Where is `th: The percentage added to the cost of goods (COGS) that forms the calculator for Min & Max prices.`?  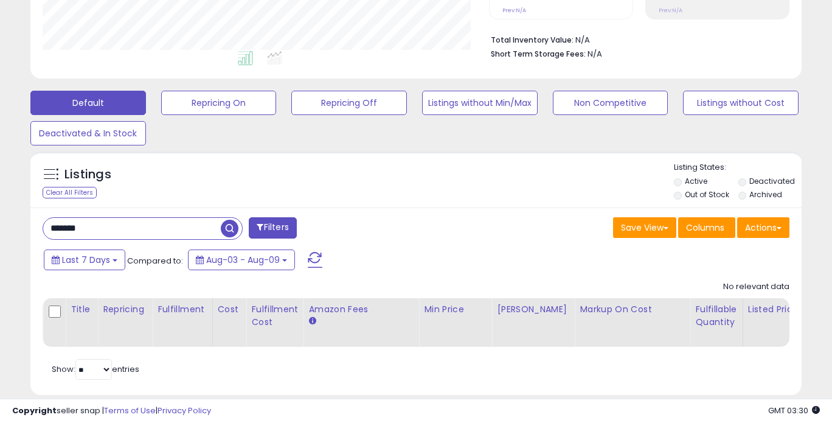
th: The percentage added to the cost of goods (COGS) that forms the calculator for Min & Max prices. is located at coordinates (632, 322).